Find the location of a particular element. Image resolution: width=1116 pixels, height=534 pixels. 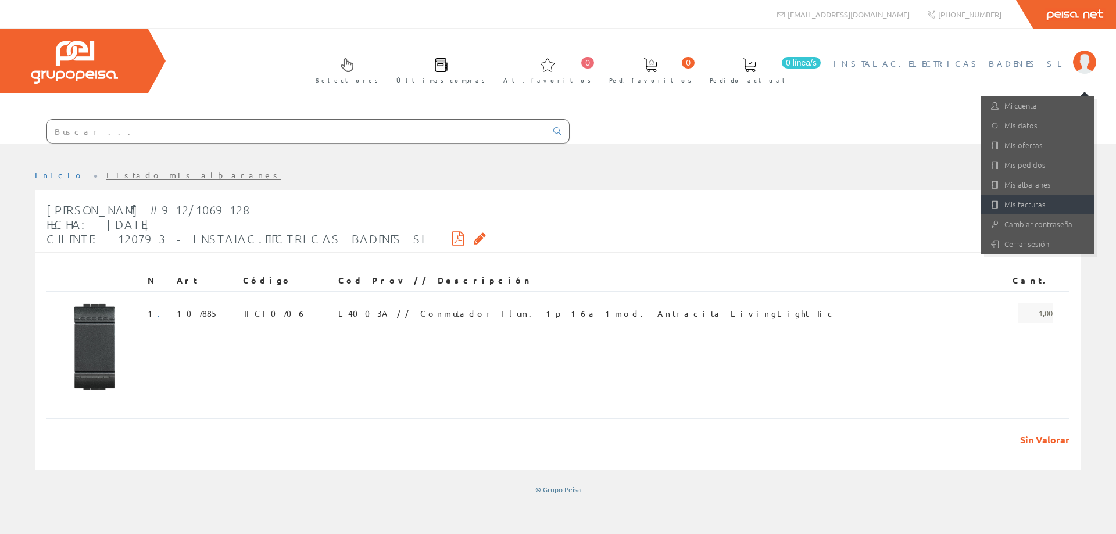

a: INSTALAC.ELECTRICAS BADENES SL is located at coordinates (965, 53).